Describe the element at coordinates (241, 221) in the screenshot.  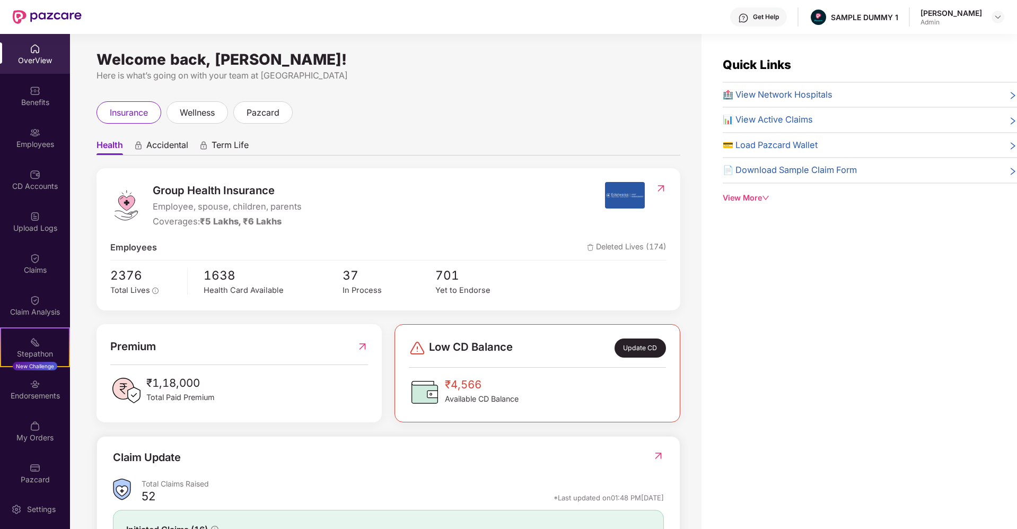
I see `span: ₹5 Lakhs, ₹6 Lakhs` at that location.